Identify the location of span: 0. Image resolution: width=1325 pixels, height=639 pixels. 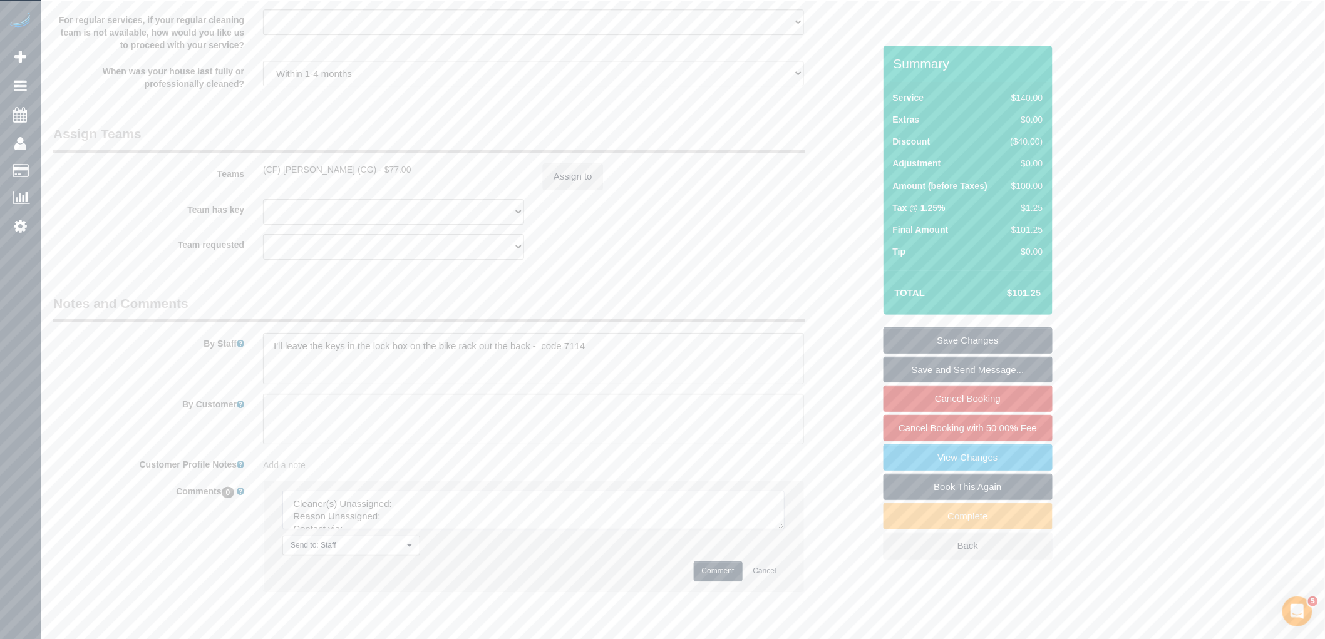
(228, 493).